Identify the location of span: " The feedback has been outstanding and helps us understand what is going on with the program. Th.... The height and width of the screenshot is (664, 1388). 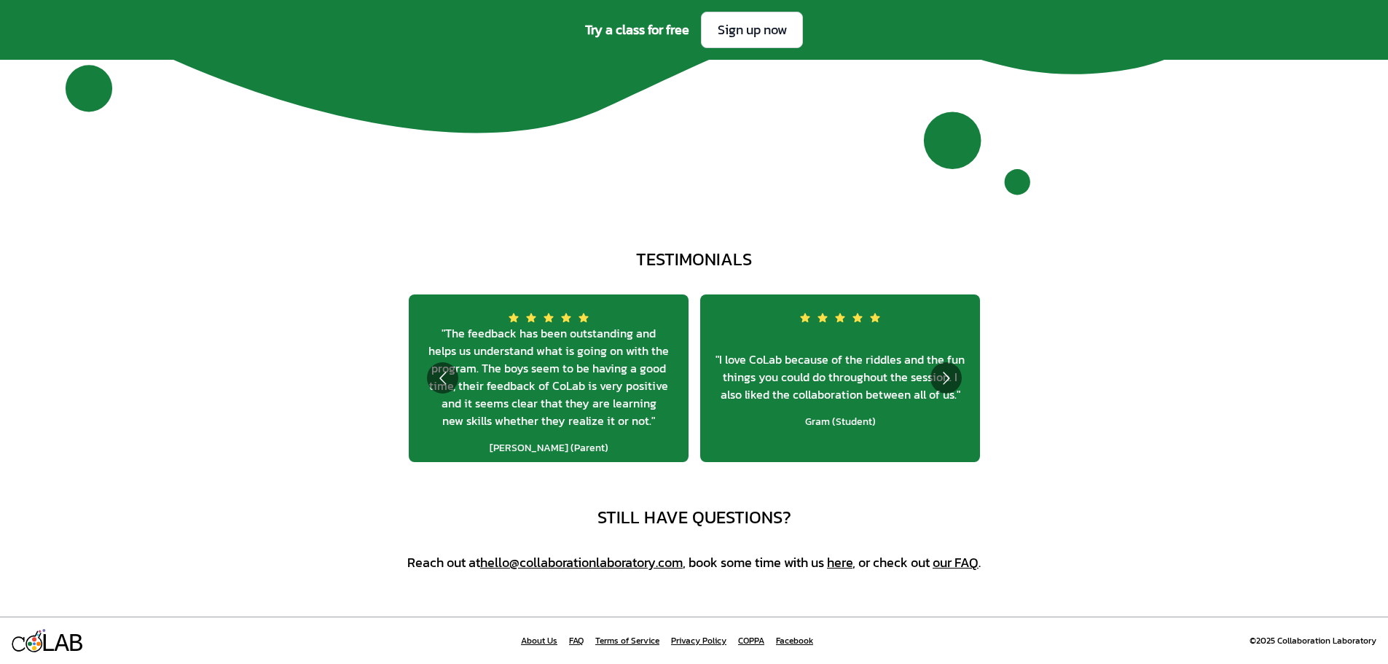
(549, 377).